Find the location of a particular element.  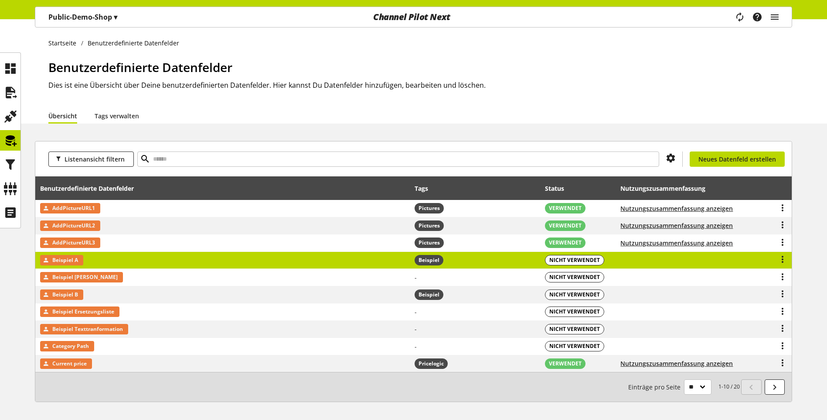

button: Listenansicht filtern is located at coordinates (91, 159).